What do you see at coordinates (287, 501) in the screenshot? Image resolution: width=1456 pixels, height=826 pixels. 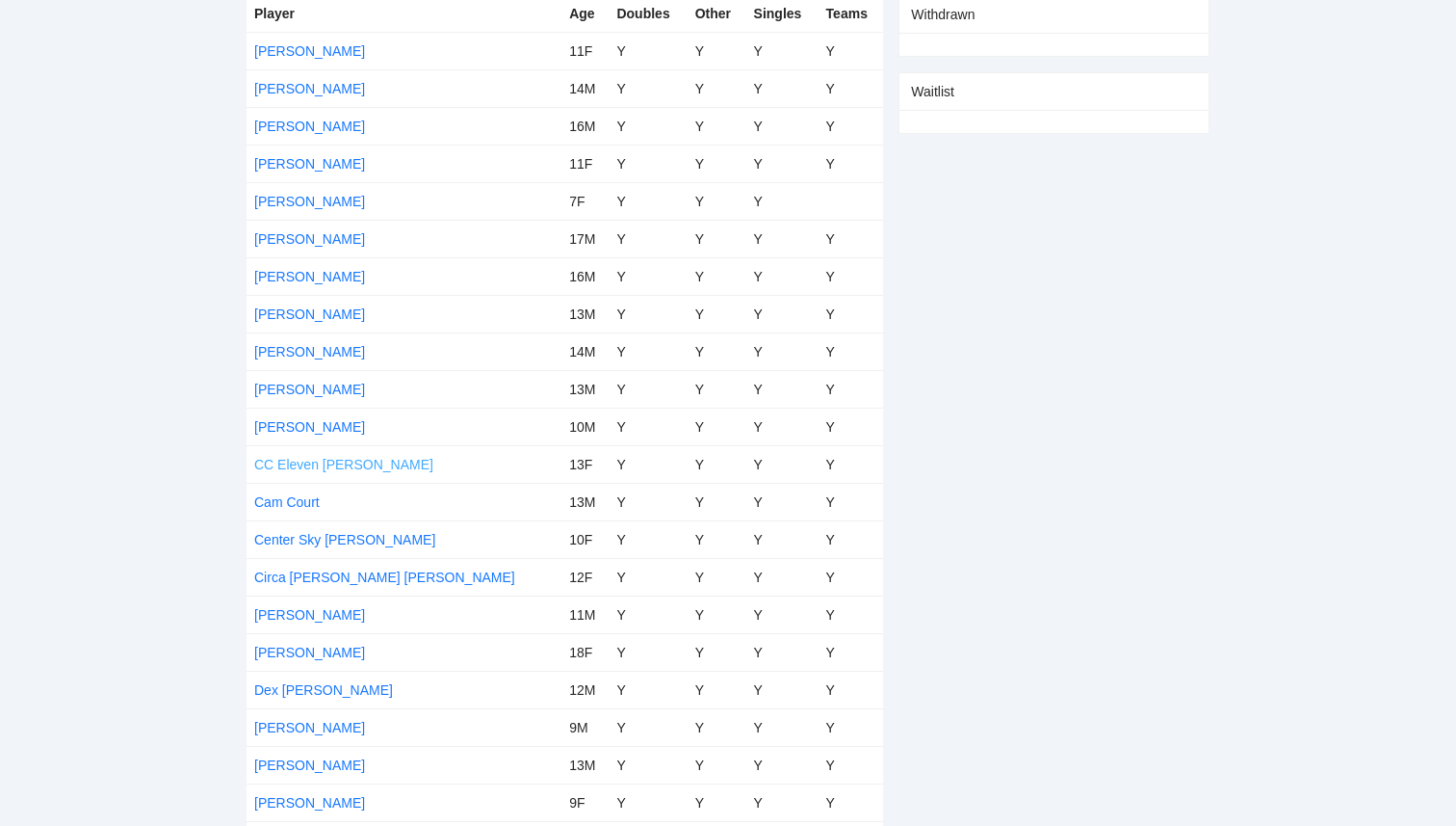 I see `a: Cam Court` at bounding box center [287, 501].